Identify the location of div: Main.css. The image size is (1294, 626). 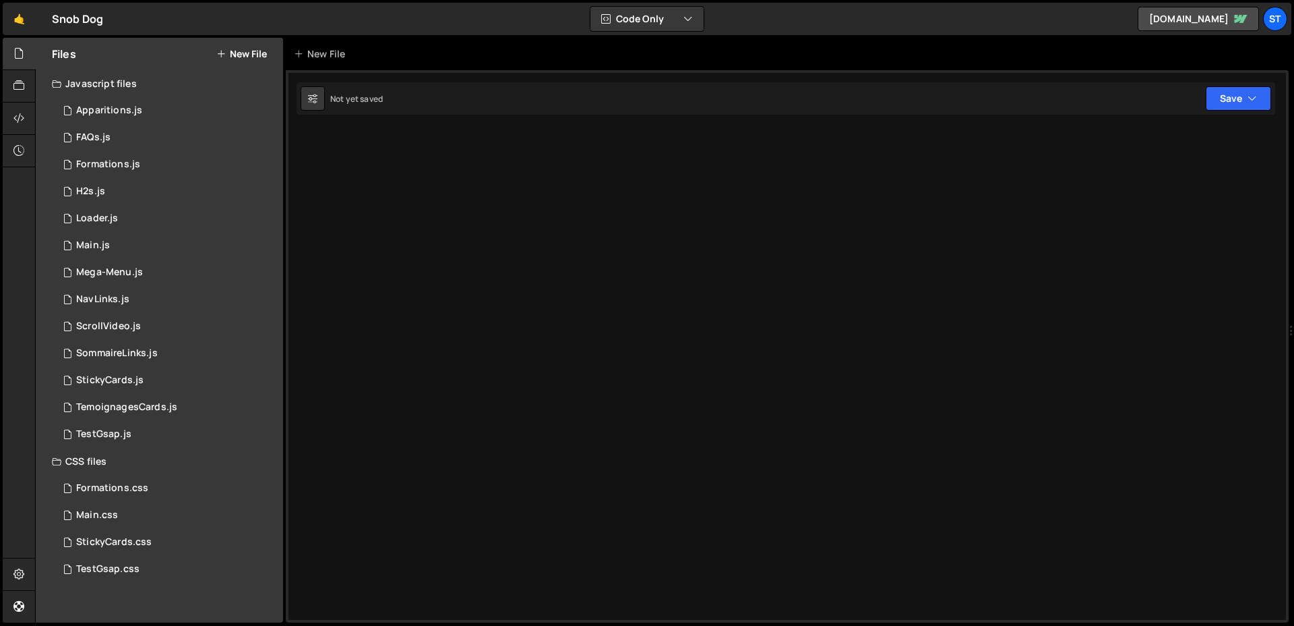
(97, 515).